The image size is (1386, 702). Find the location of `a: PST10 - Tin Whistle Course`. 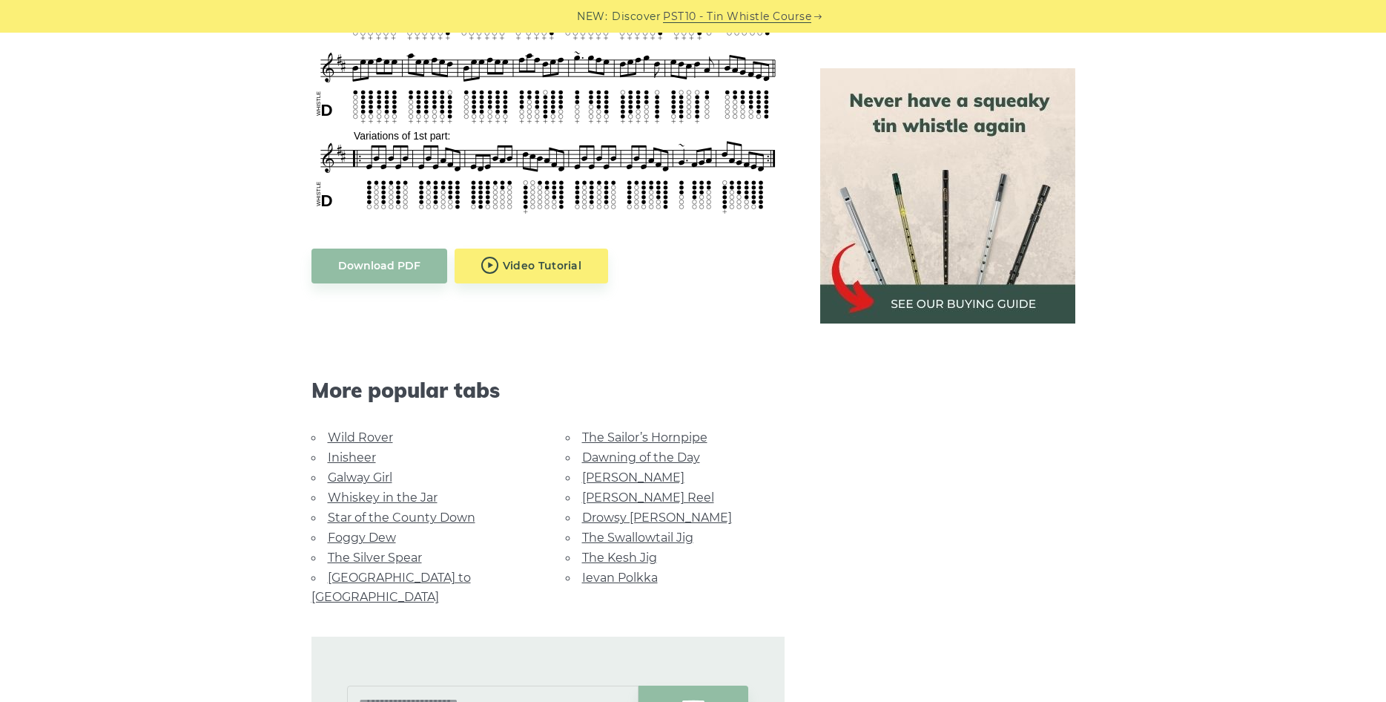

a: PST10 - Tin Whistle Course is located at coordinates (737, 16).